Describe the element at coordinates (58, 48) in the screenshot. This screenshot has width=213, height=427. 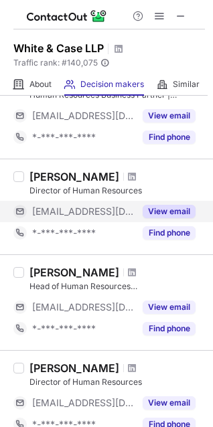
I see `h1: White & Case LLP` at that location.